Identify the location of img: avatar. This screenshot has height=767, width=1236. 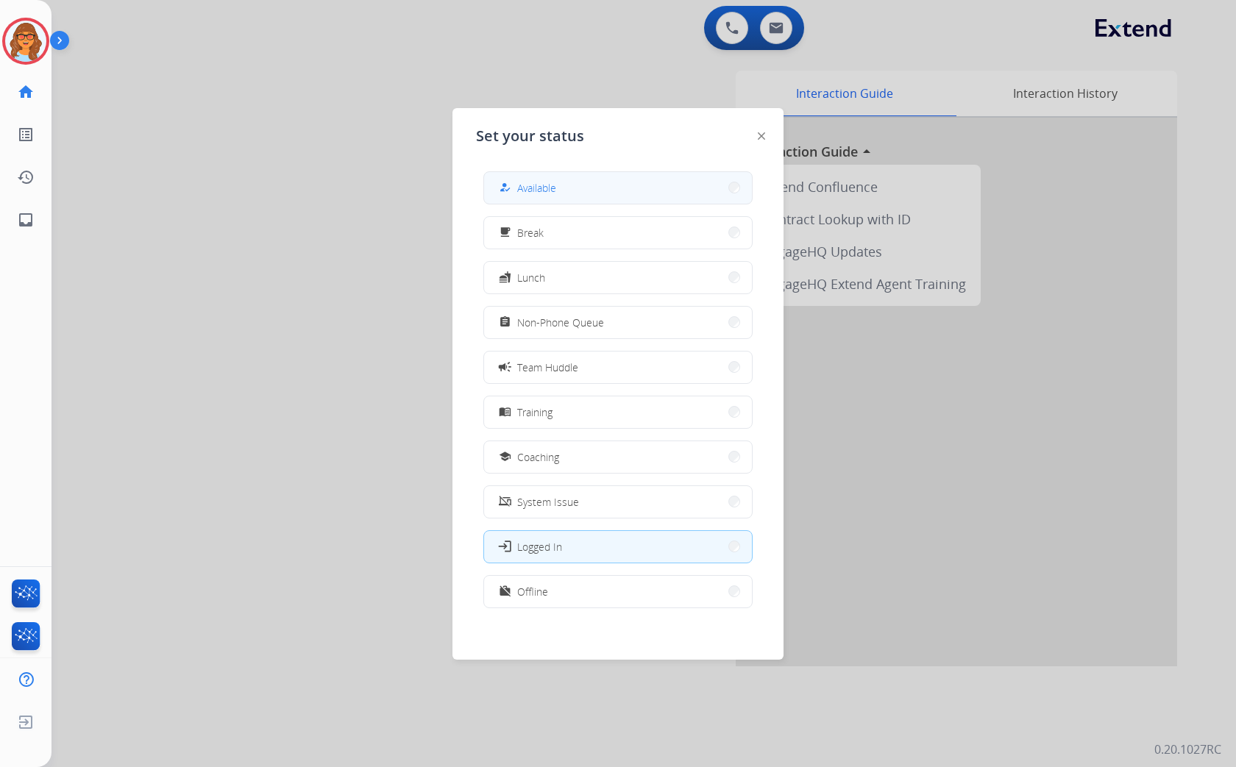
(26, 41).